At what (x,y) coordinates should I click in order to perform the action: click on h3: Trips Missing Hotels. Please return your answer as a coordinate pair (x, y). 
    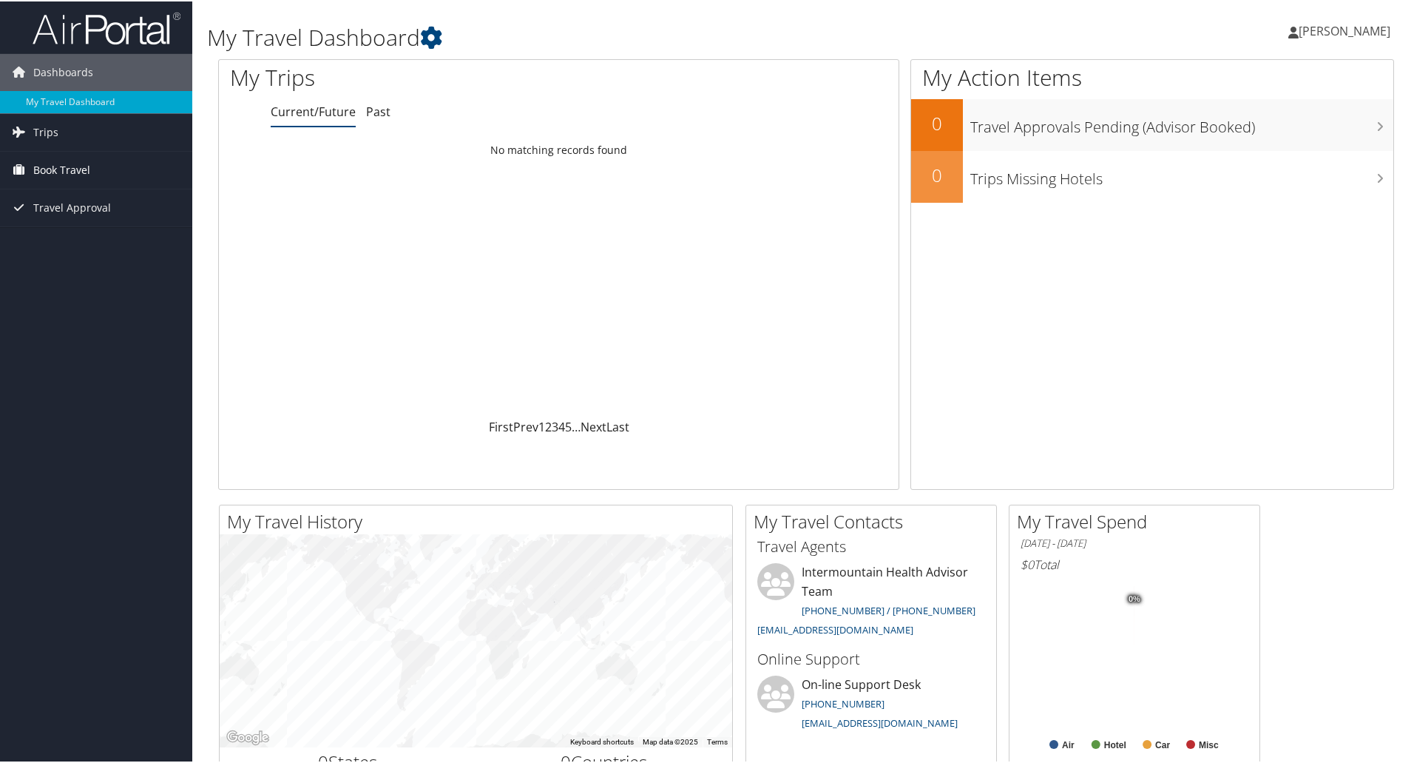
    Looking at the image, I should click on (1182, 174).